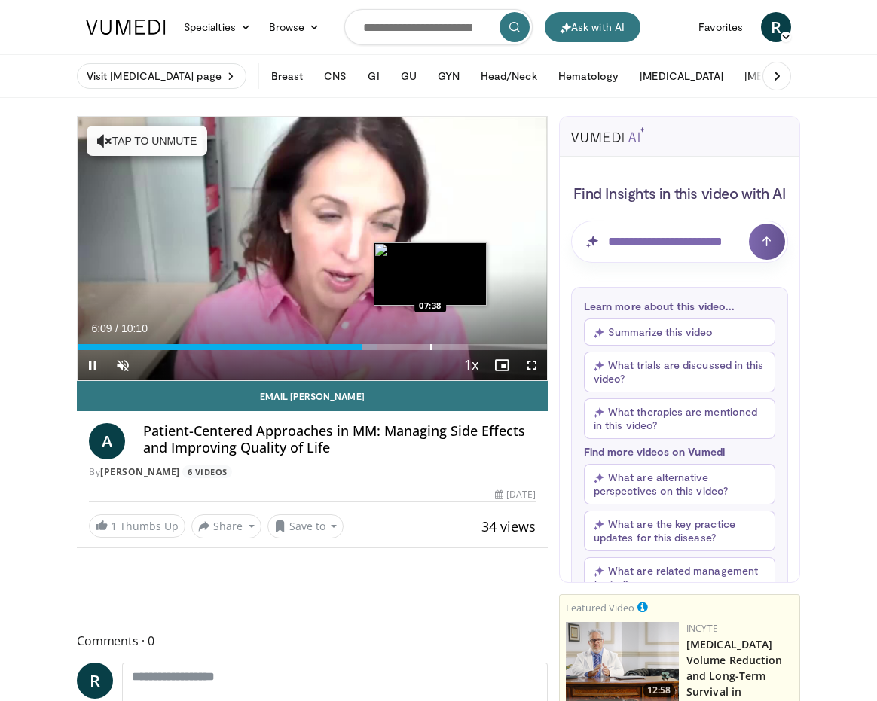 Image resolution: width=877 pixels, height=701 pixels. I want to click on button: Enable picture-in-picture mode, so click(502, 365).